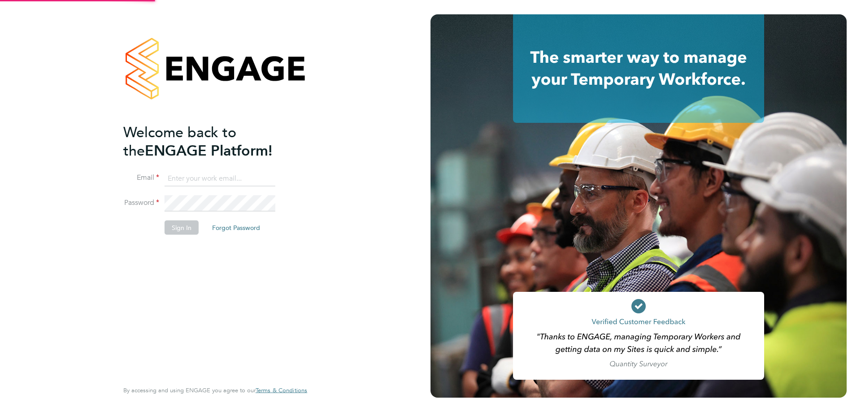 The width and height of the screenshot is (861, 412). Describe the element at coordinates (220, 178) in the screenshot. I see `input: Enter your work email...` at that location.